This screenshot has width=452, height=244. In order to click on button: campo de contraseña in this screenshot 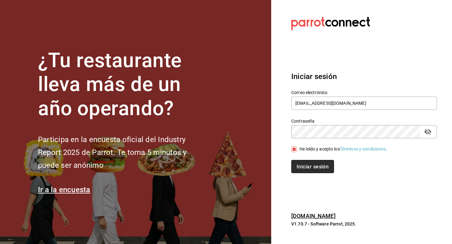, I will do `click(428, 132)`.